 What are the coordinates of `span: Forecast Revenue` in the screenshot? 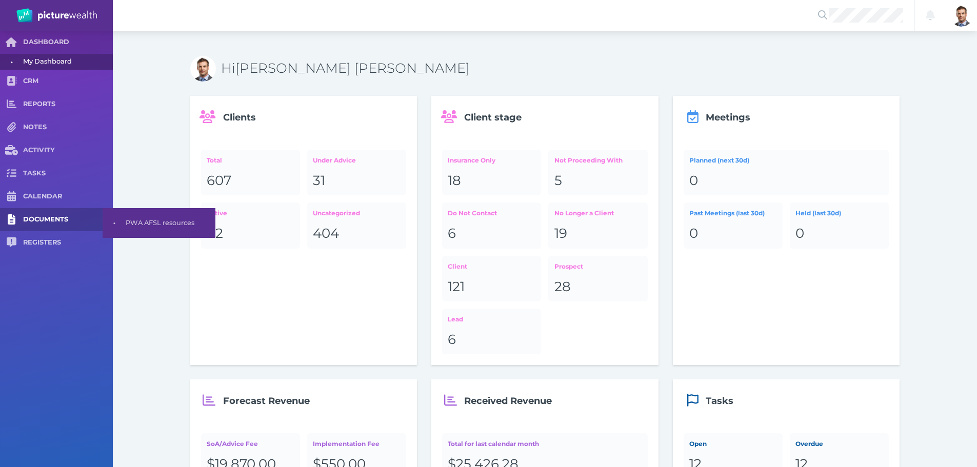 It's located at (266, 401).